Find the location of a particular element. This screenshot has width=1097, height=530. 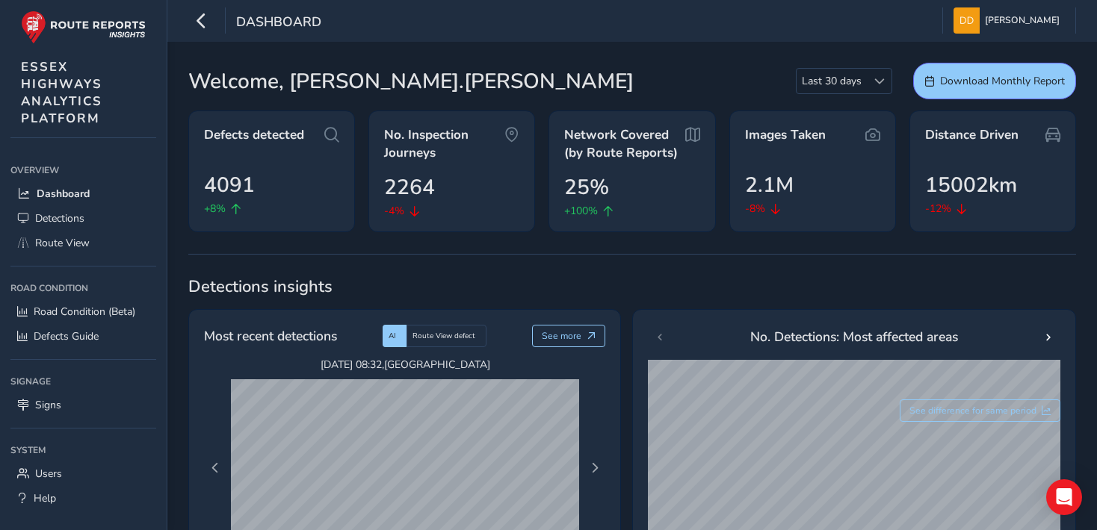

span: +100% is located at coordinates (580, 211).